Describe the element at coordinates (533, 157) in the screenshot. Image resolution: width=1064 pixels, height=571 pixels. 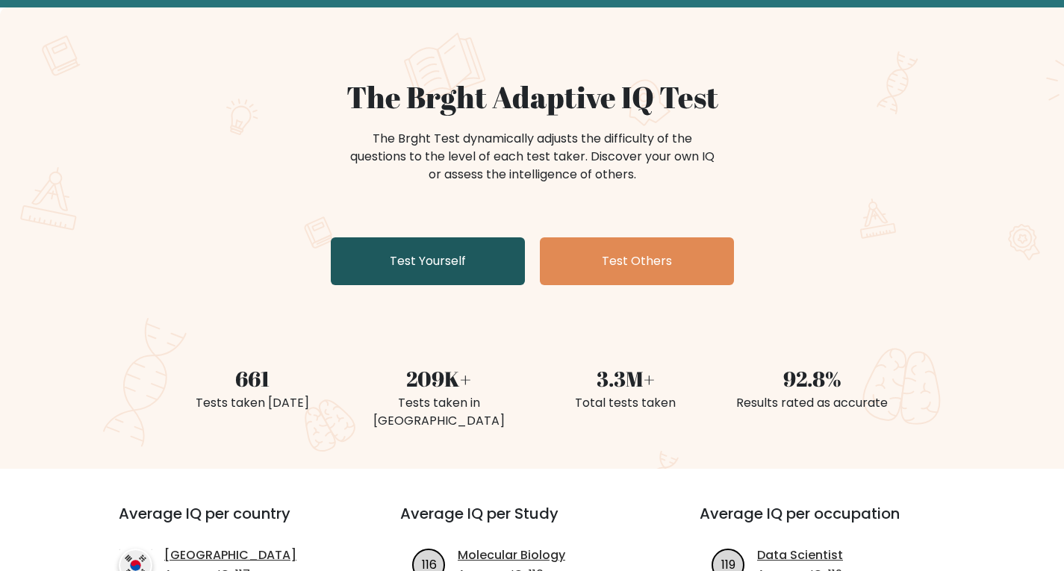
I see `div: The Brght Test dynamically adjusts the difficulty of the questions to the level of each test take...` at that location.